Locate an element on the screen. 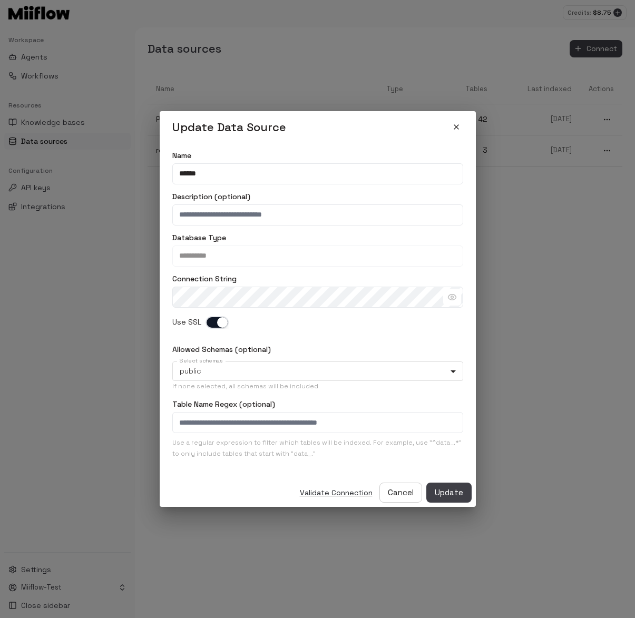 This screenshot has width=635, height=618. label: Database Type is located at coordinates (318, 238).